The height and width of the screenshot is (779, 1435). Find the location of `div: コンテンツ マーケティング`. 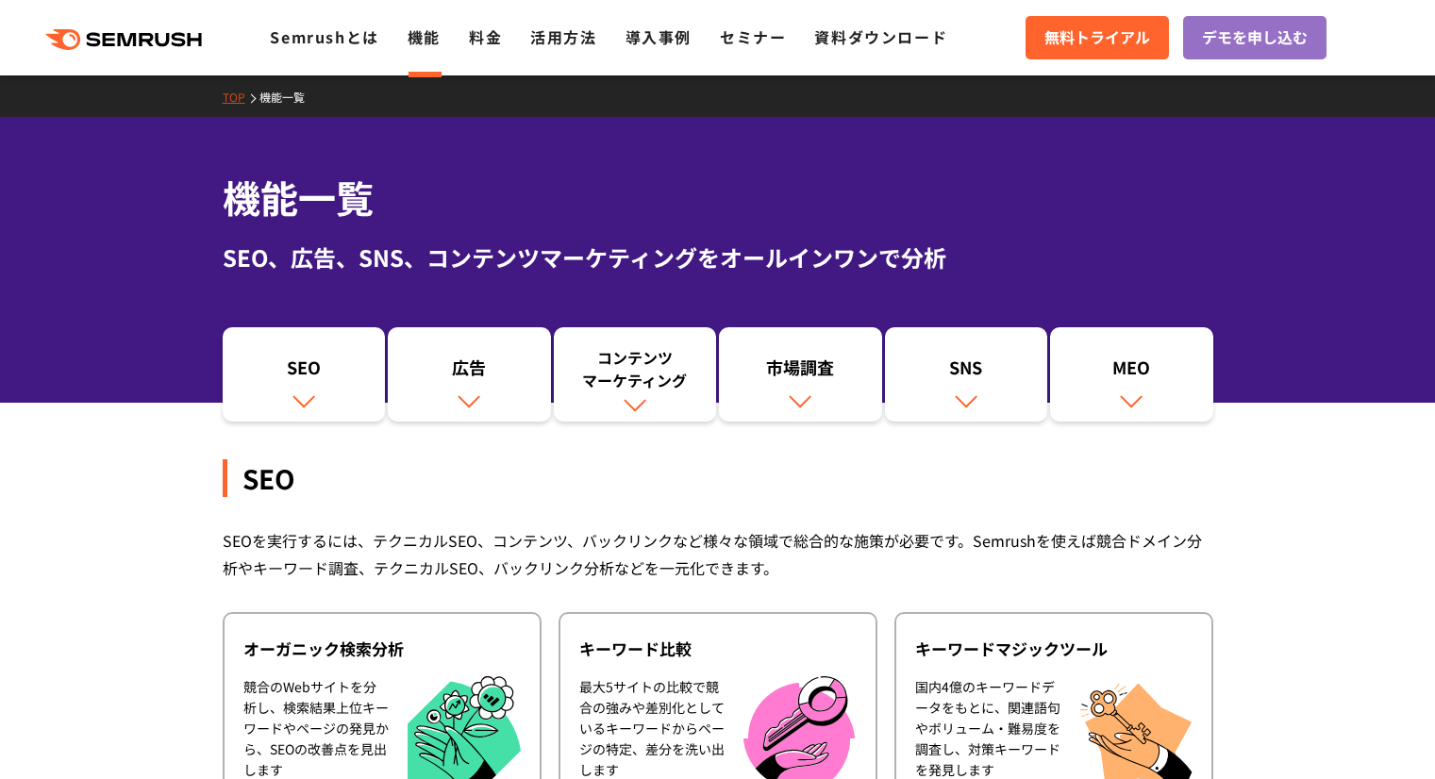

div: コンテンツ マーケティング is located at coordinates (635, 369).